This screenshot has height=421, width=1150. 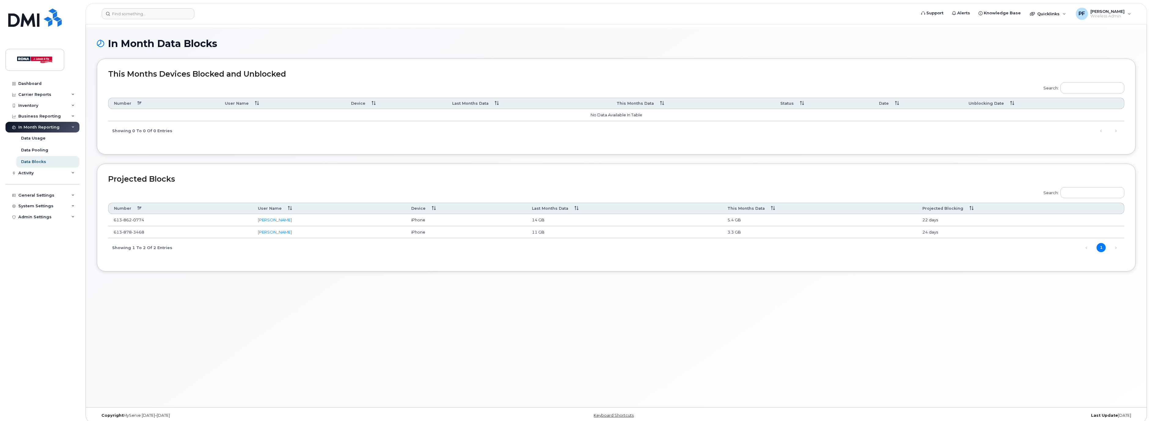 What do you see at coordinates (819, 232) in the screenshot?
I see `td: 3.3 GB` at bounding box center [819, 232].